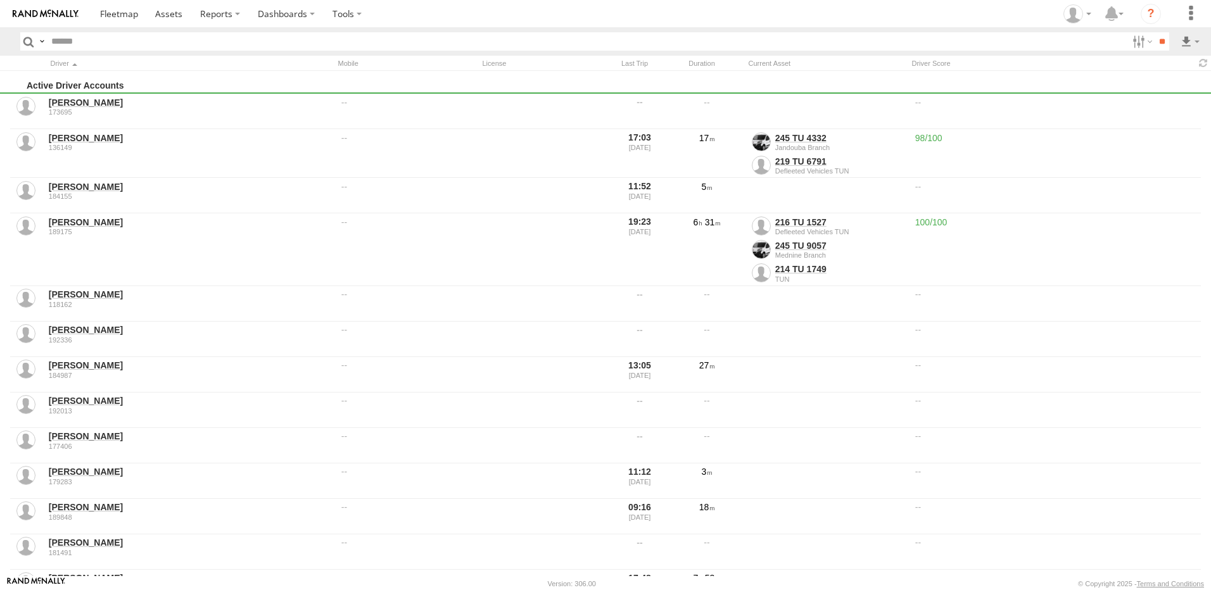 Image resolution: width=1211 pixels, height=590 pixels. I want to click on div: 192336, so click(191, 340).